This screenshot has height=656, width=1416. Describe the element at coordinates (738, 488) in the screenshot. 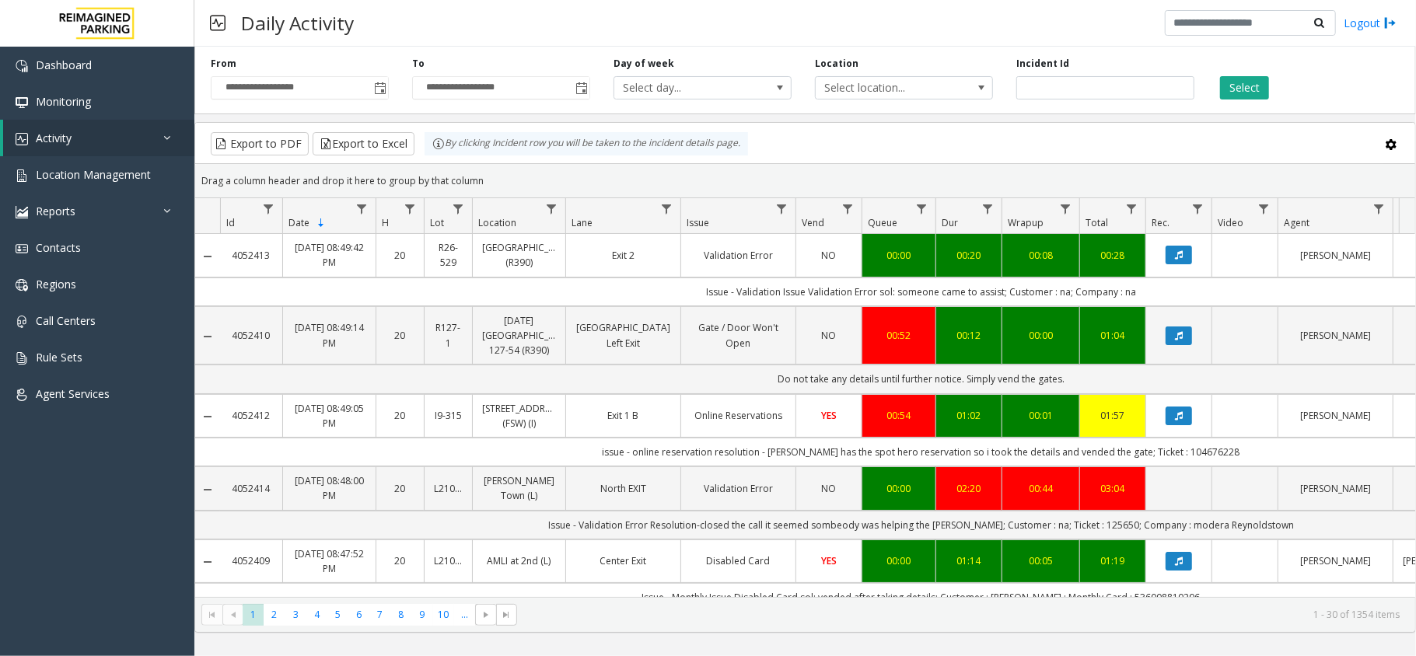

I see `a: Validation Error` at that location.